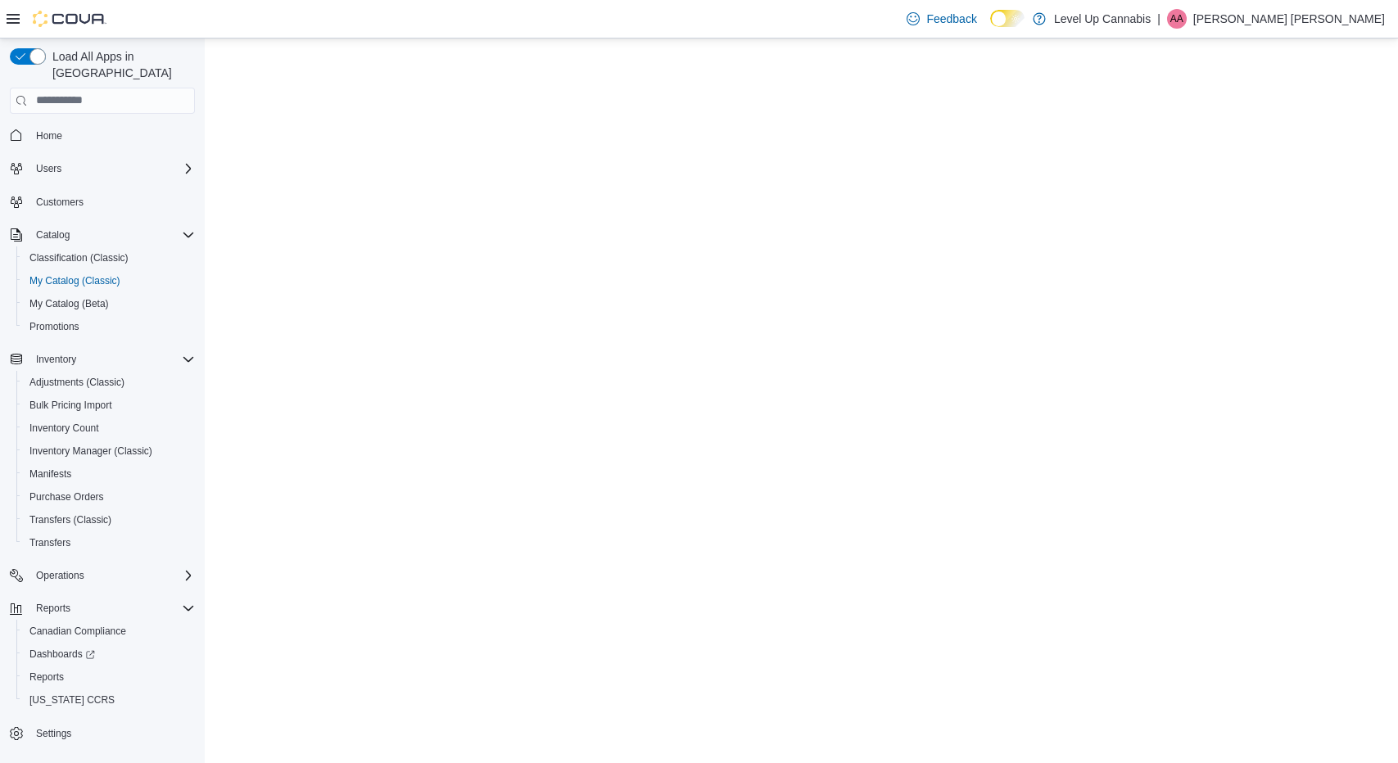 This screenshot has width=1398, height=763. I want to click on a: Feedback, so click(941, 19).